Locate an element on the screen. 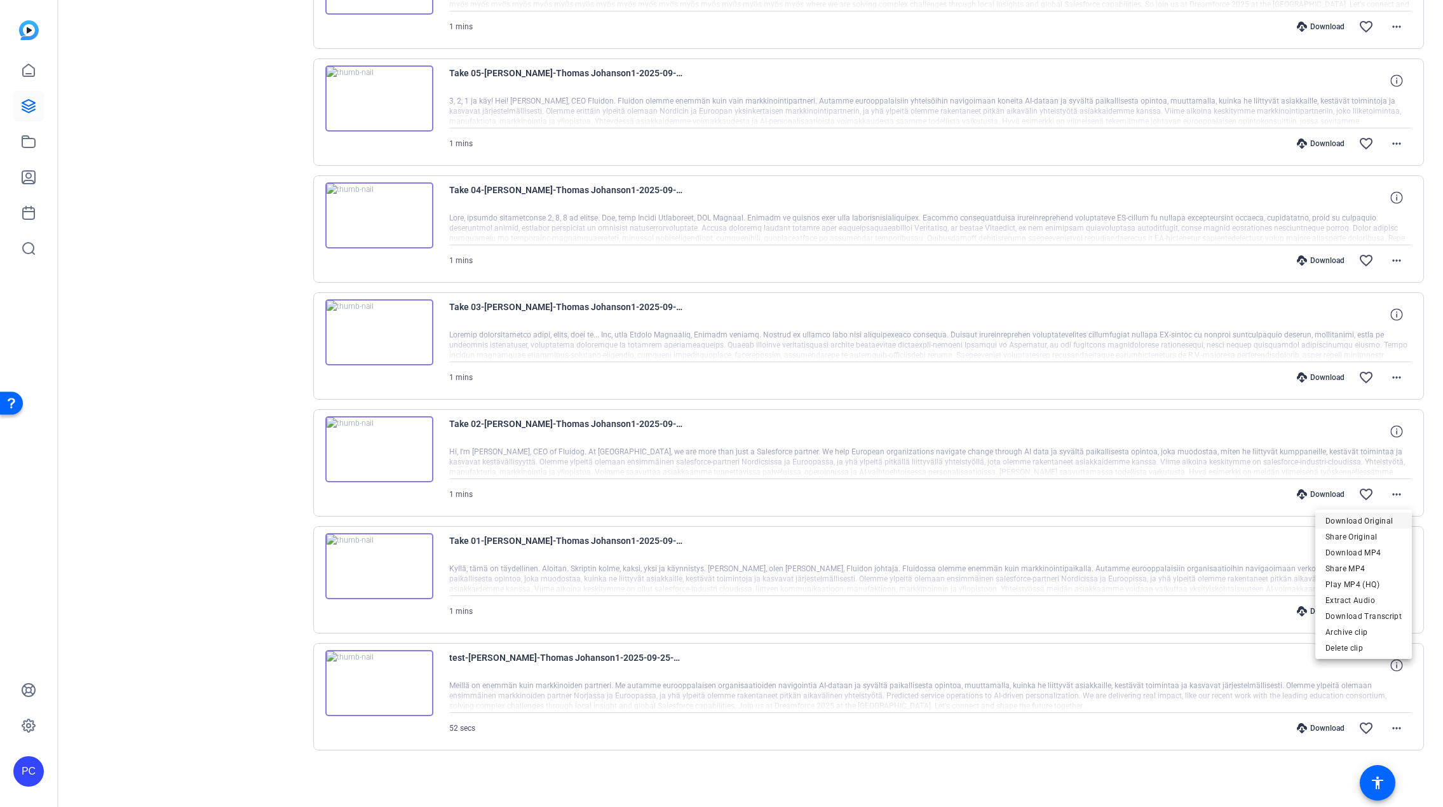  span: Play MP4 (HQ) is located at coordinates (1364, 585).